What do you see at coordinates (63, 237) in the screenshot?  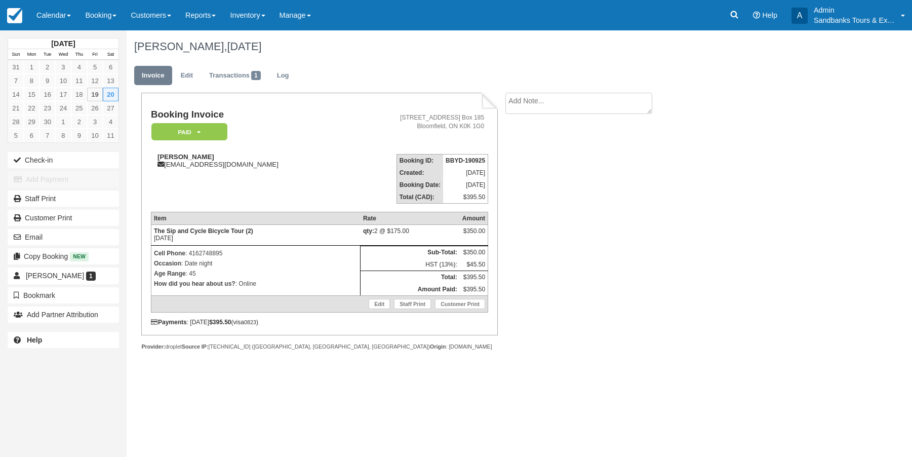 I see `button: Email` at bounding box center [63, 237].